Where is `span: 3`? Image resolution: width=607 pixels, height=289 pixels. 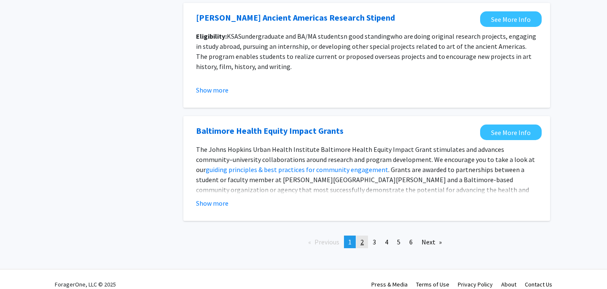
span: 3 is located at coordinates (374, 242).